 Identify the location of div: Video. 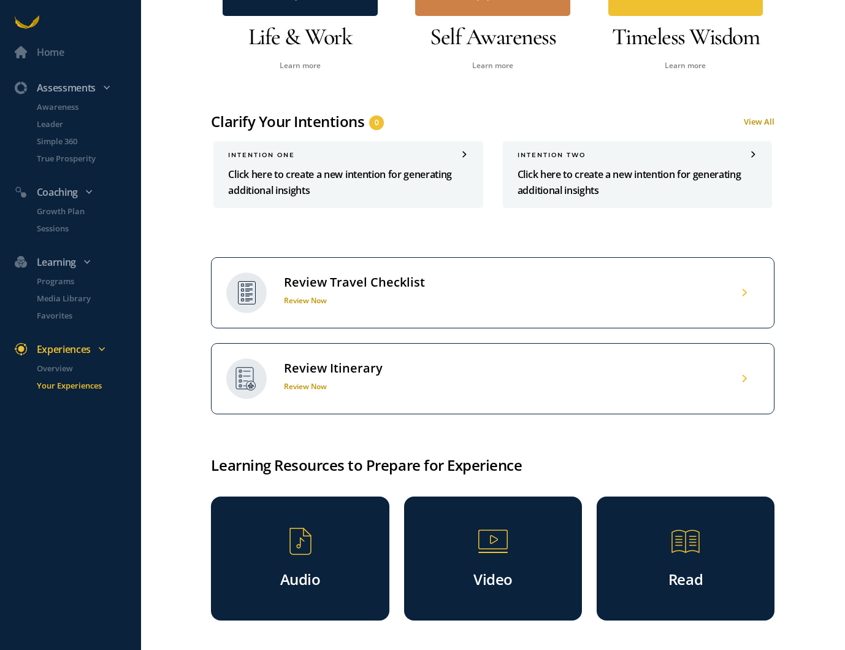
(493, 577).